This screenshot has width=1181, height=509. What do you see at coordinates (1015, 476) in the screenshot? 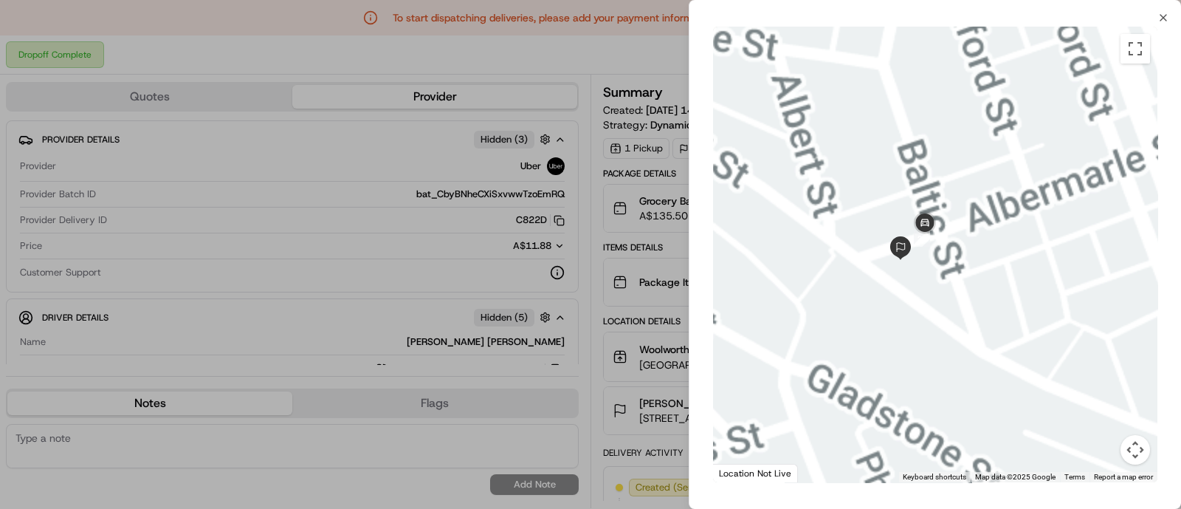
I see `span: Map data ©2025 Google` at bounding box center [1015, 476].